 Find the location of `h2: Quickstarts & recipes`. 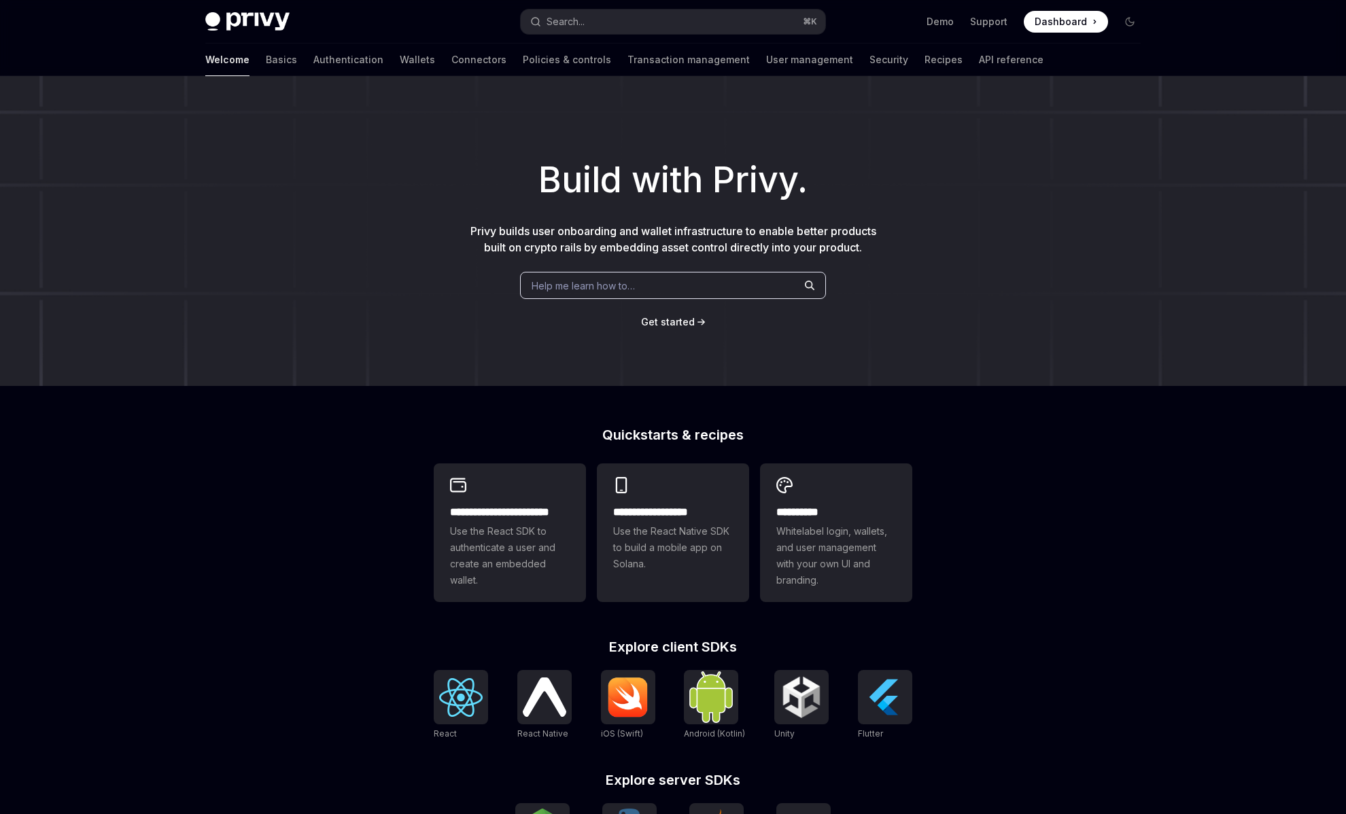

h2: Quickstarts & recipes is located at coordinates (673, 435).